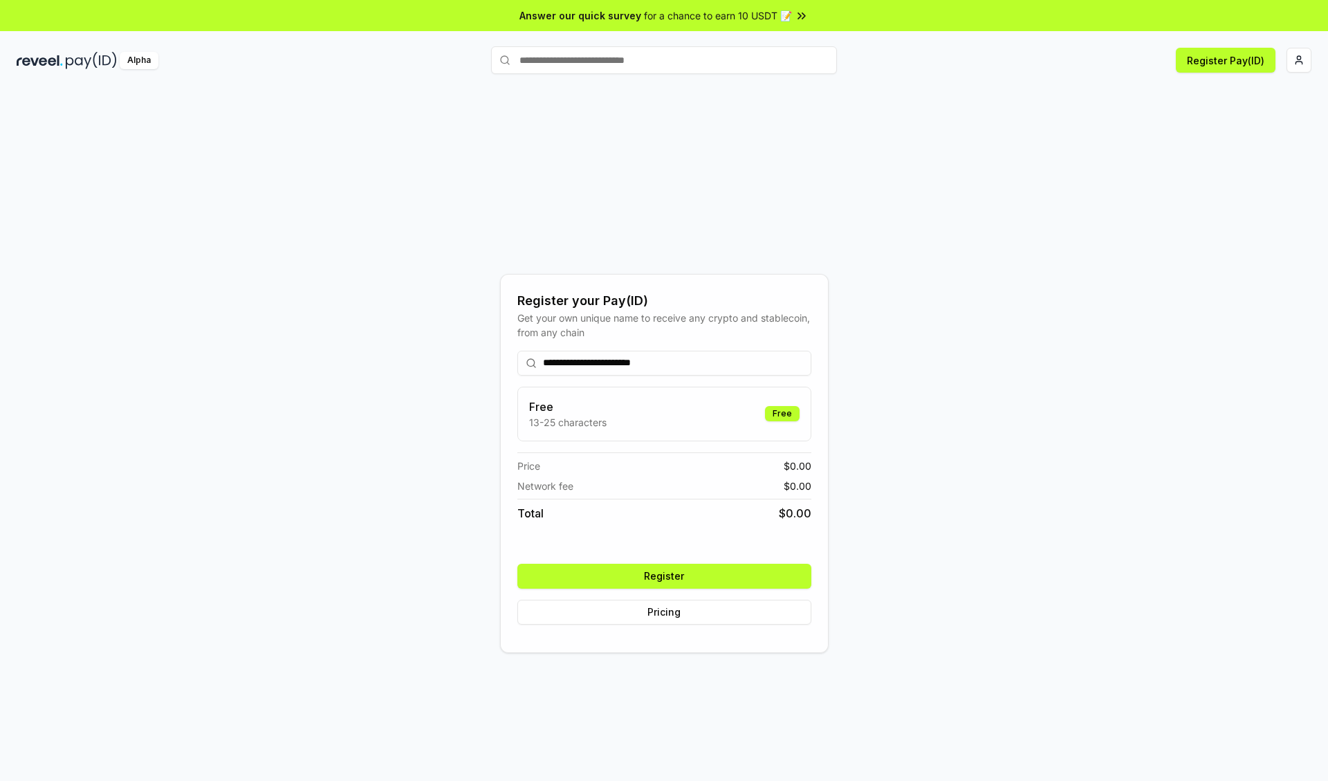 This screenshot has height=781, width=1328. What do you see at coordinates (1226, 60) in the screenshot?
I see `button: Register Pay(ID)` at bounding box center [1226, 60].